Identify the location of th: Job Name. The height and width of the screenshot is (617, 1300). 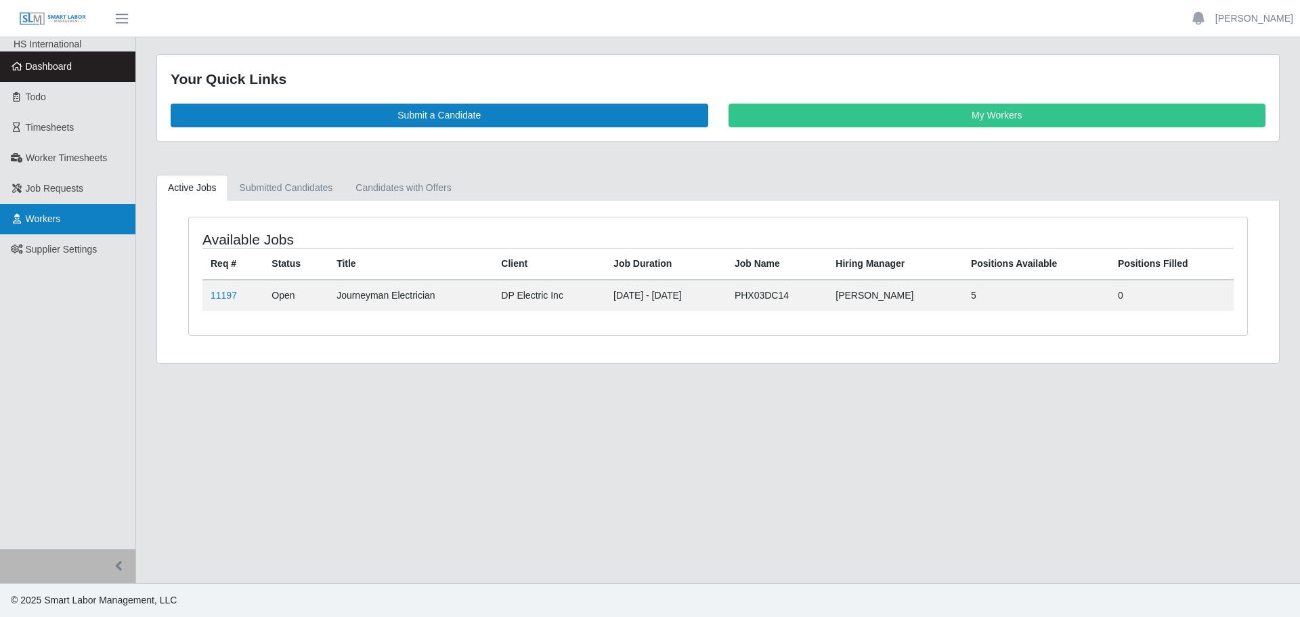
(777, 263).